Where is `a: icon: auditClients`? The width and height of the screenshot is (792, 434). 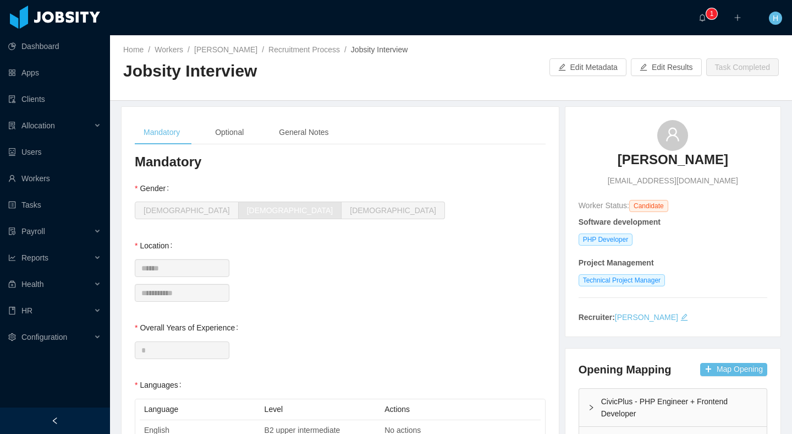
a: icon: auditClients is located at coordinates (54, 99).